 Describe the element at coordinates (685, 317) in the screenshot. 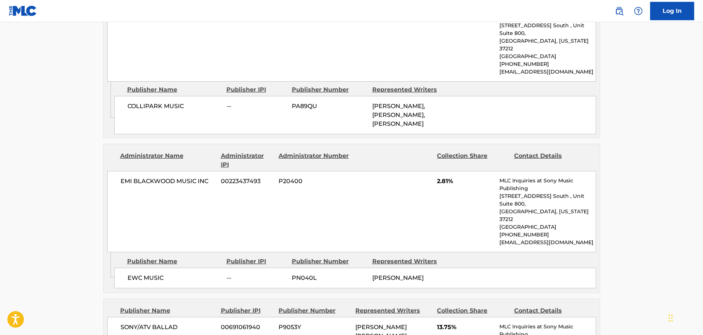

I see `div: Chat Widget` at that location.